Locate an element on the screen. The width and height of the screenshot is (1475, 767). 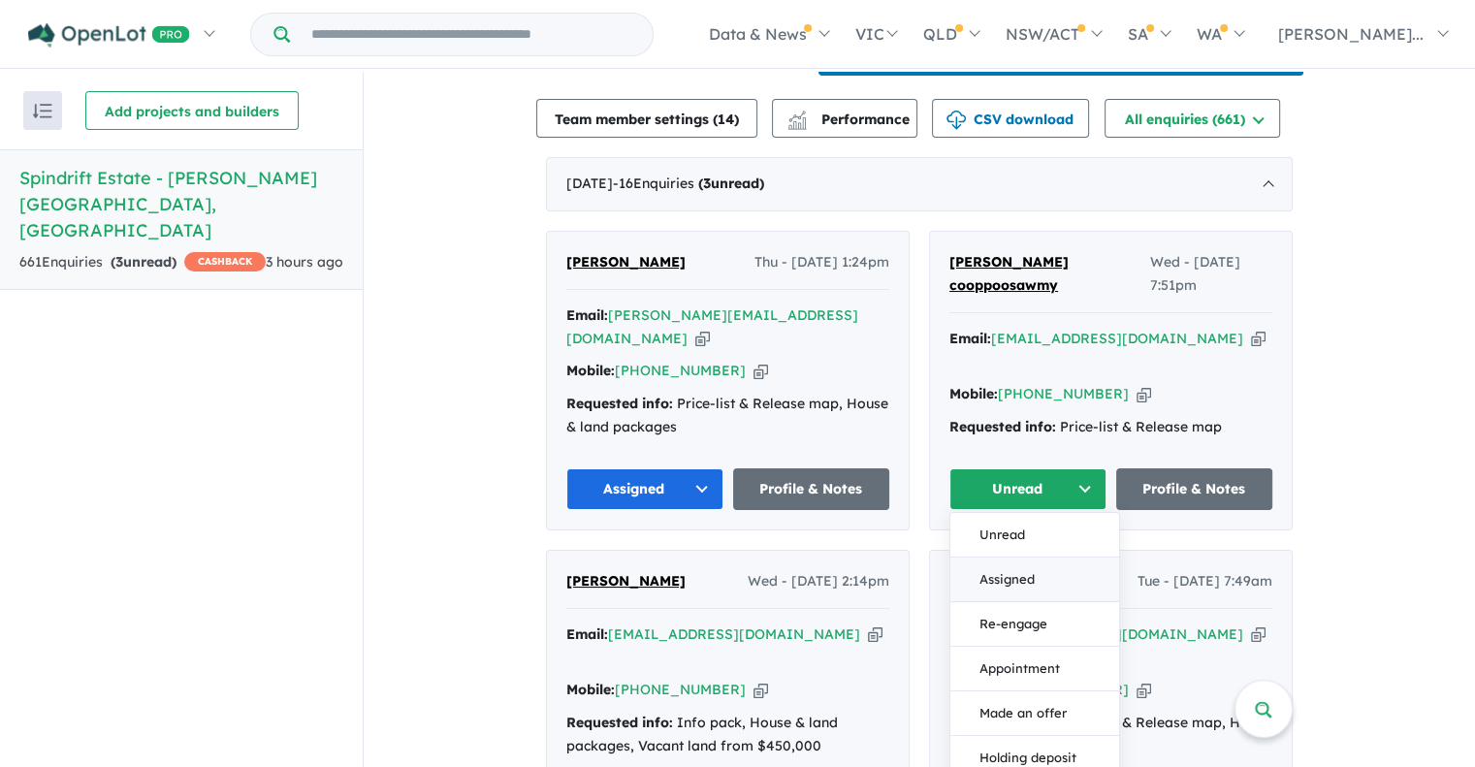
span: 14 is located at coordinates (725, 119).